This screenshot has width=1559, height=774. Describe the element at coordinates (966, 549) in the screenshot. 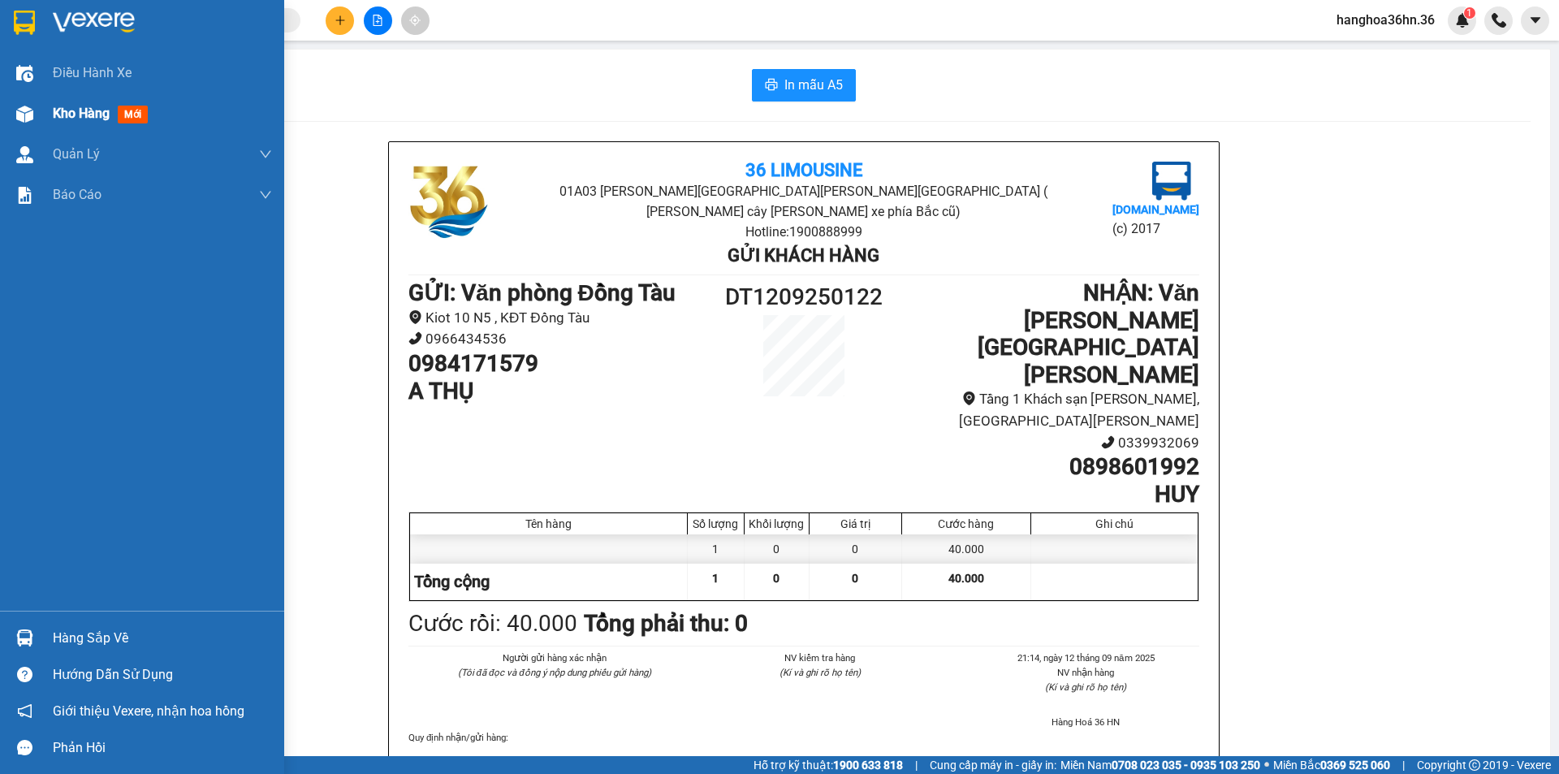

I see `div: 40.000` at that location.